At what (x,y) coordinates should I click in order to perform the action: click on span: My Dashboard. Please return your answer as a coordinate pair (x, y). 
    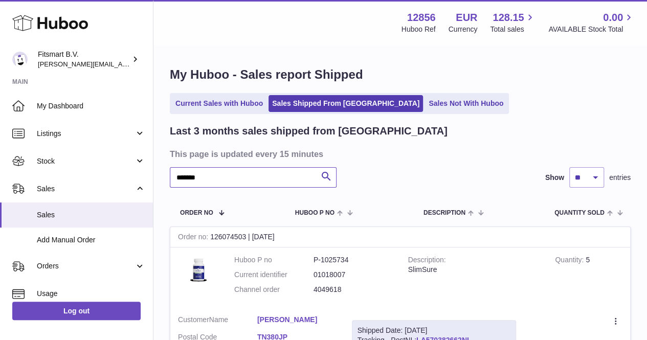
    Looking at the image, I should click on (91, 106).